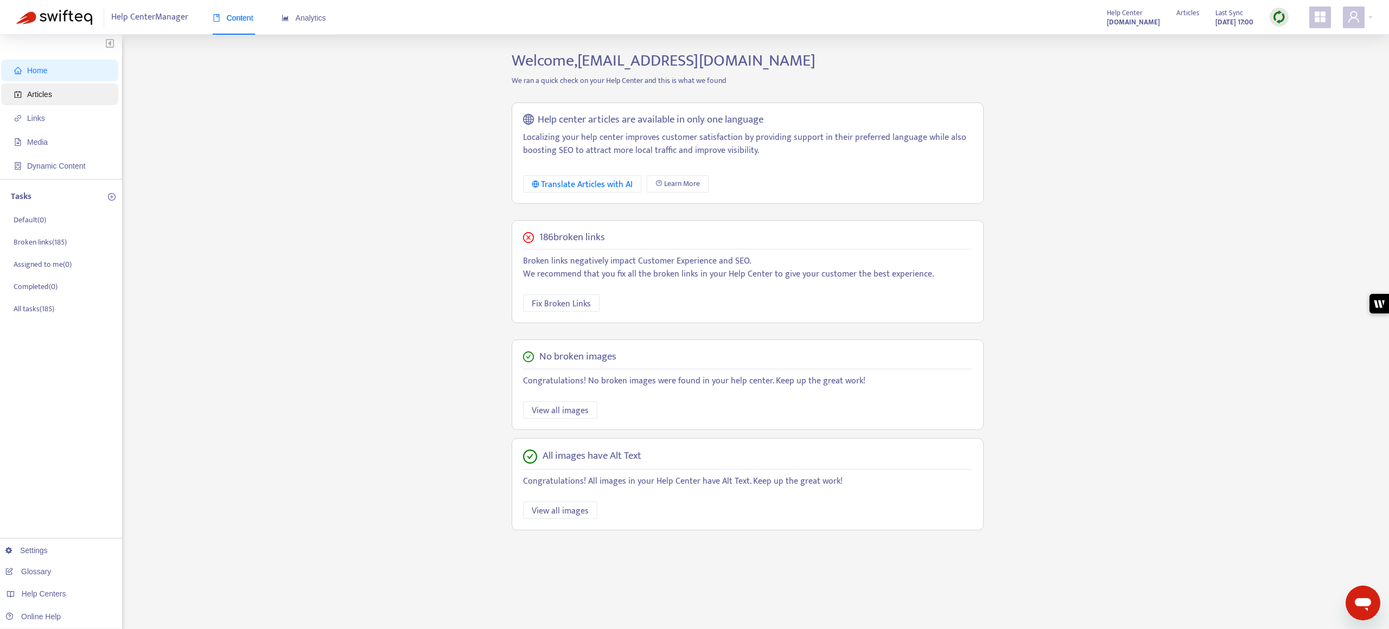 The width and height of the screenshot is (1389, 629). What do you see at coordinates (21, 197) in the screenshot?
I see `p: Tasks` at bounding box center [21, 197].